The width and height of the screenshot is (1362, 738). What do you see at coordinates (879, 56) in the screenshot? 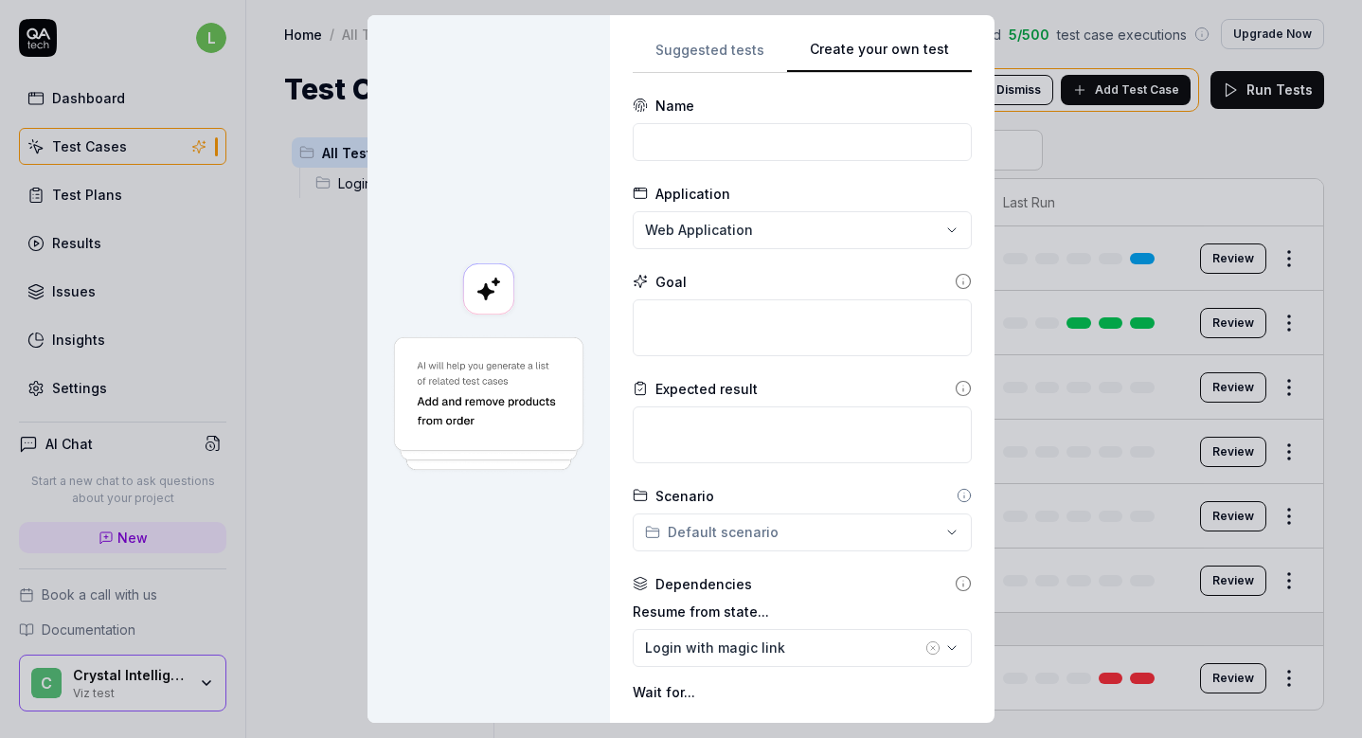
I see `button: Create your own test` at bounding box center [879, 56].